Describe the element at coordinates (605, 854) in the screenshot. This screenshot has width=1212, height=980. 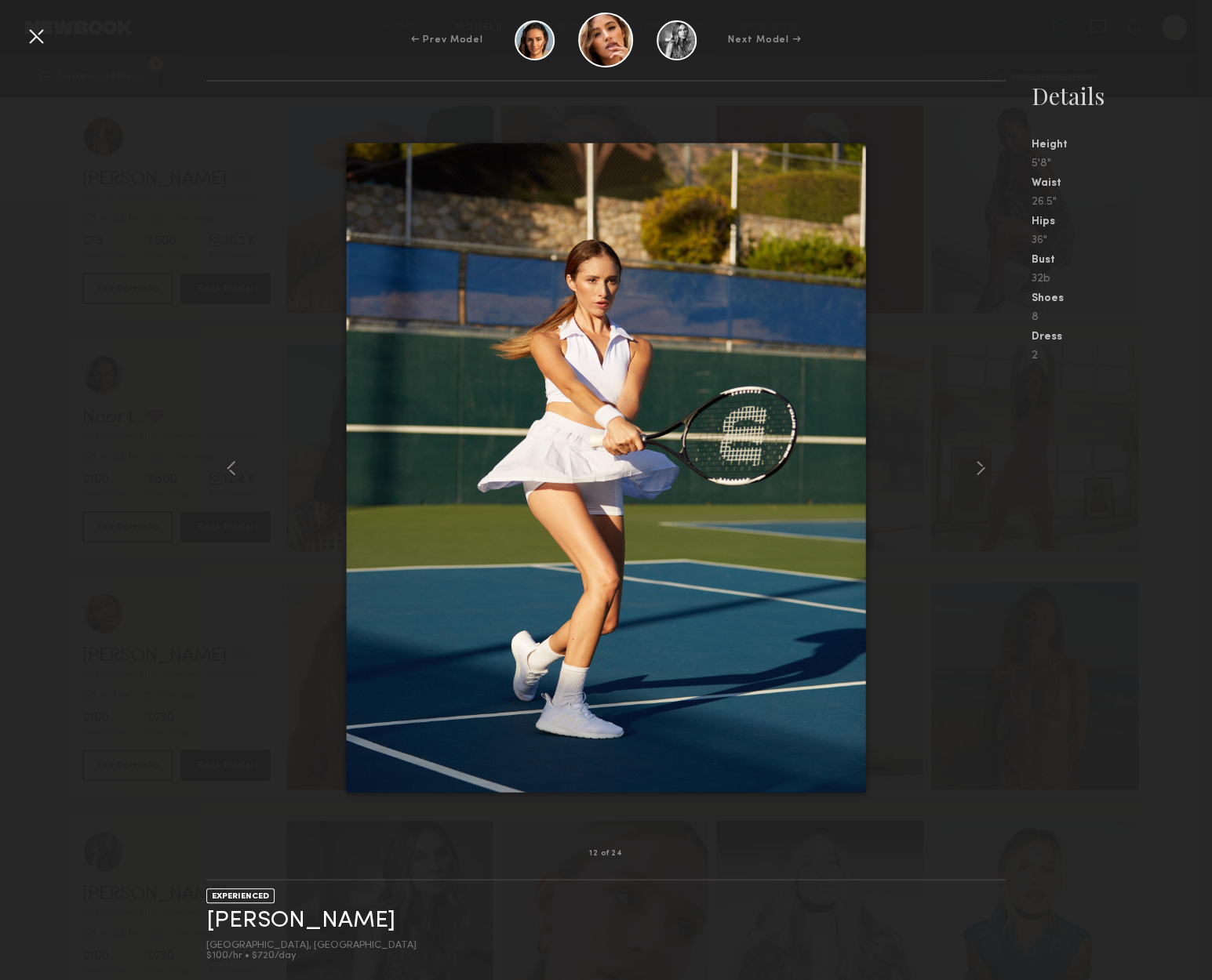
I see `div: 12 of 24` at that location.